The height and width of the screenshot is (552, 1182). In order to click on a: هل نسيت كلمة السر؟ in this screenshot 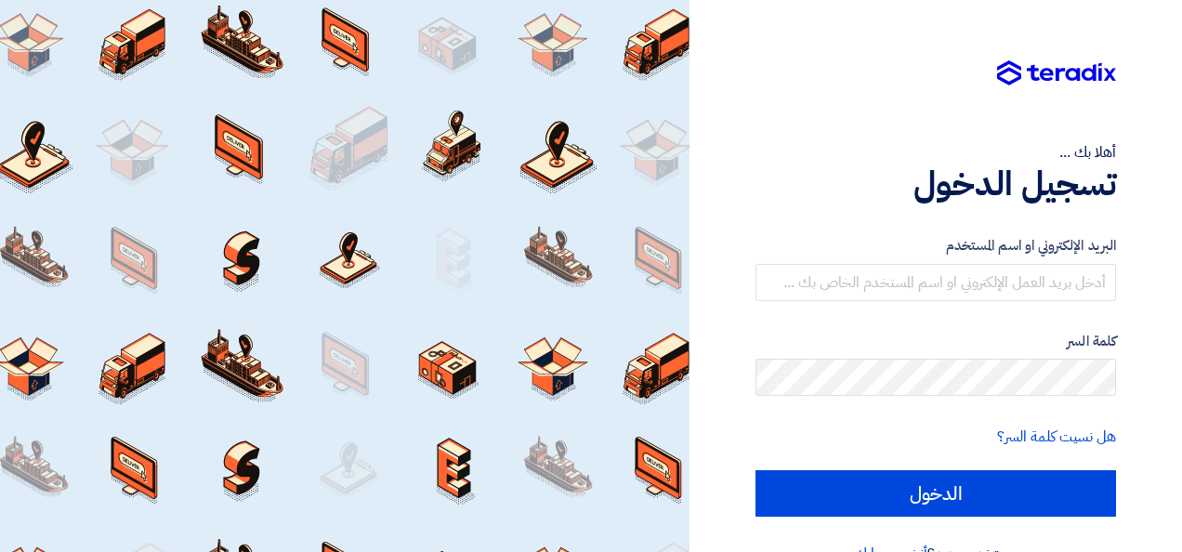, I will do `click(1057, 437)`.